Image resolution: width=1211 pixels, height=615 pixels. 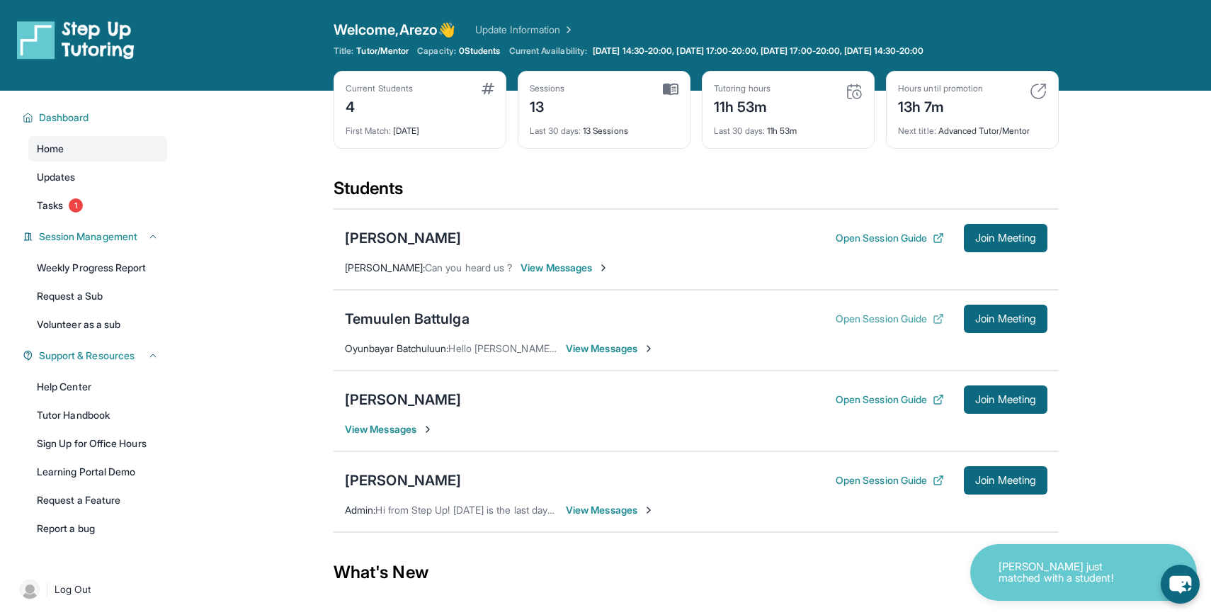 I want to click on a: Tutor Handbook, so click(x=98, y=415).